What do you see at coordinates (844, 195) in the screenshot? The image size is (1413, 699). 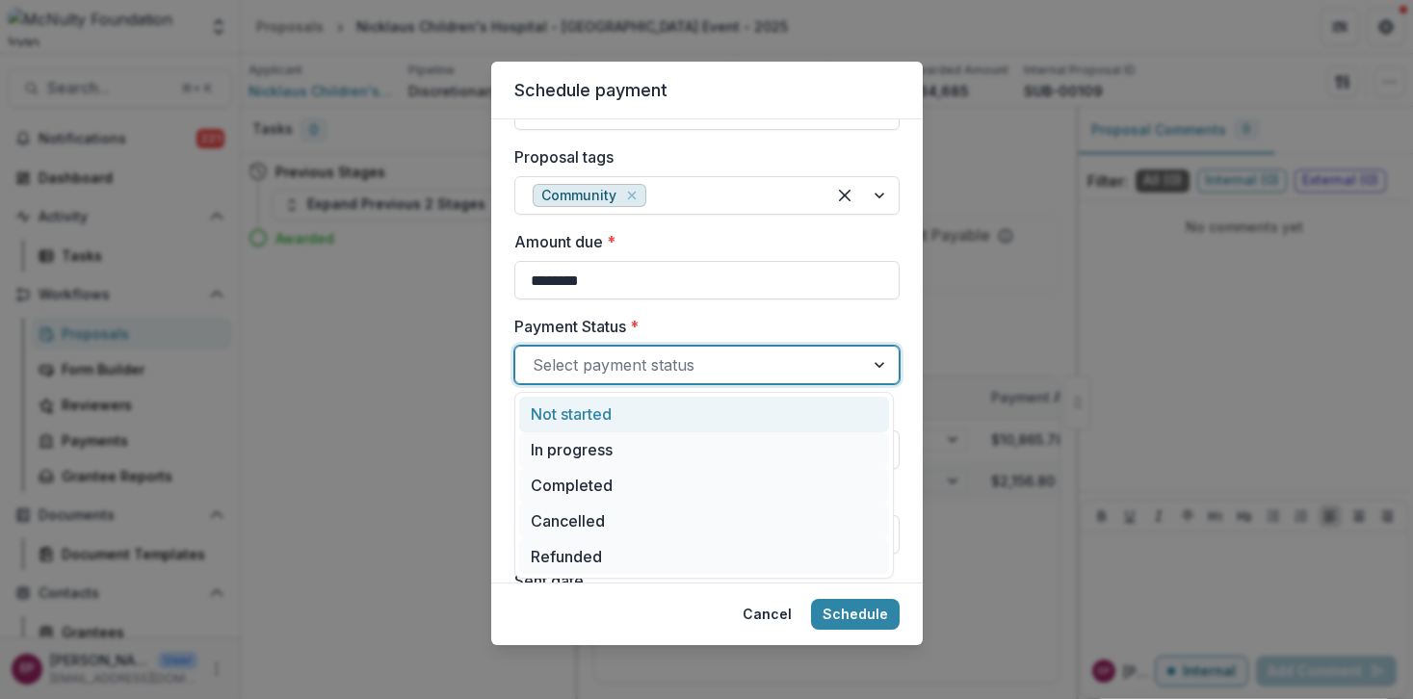 I see `div: Clear selected options` at bounding box center [844, 195].